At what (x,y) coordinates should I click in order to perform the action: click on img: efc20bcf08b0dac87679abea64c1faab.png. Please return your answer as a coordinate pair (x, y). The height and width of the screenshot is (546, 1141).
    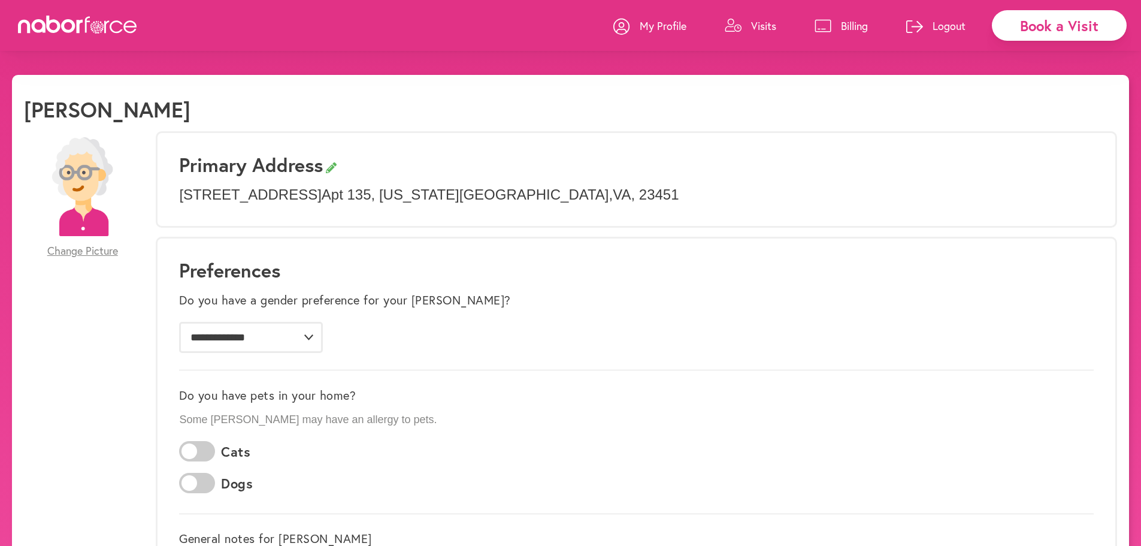
    Looking at the image, I should click on (82, 186).